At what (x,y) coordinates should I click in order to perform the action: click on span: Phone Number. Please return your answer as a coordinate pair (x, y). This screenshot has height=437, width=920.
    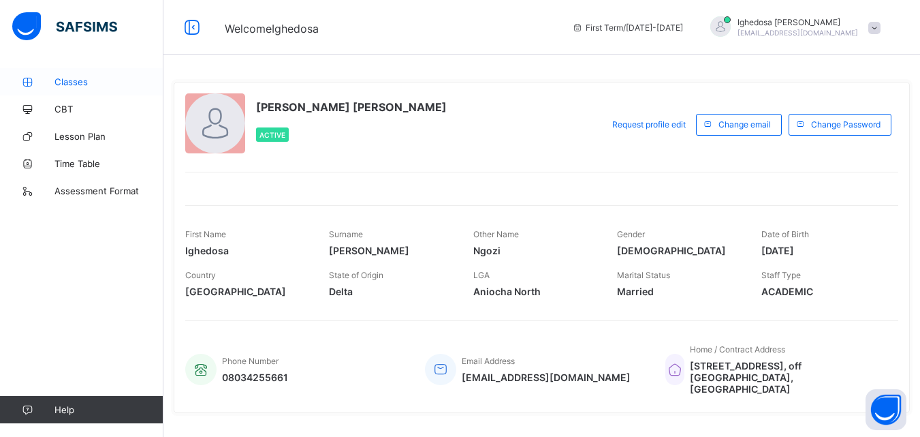
    Looking at the image, I should click on (250, 360).